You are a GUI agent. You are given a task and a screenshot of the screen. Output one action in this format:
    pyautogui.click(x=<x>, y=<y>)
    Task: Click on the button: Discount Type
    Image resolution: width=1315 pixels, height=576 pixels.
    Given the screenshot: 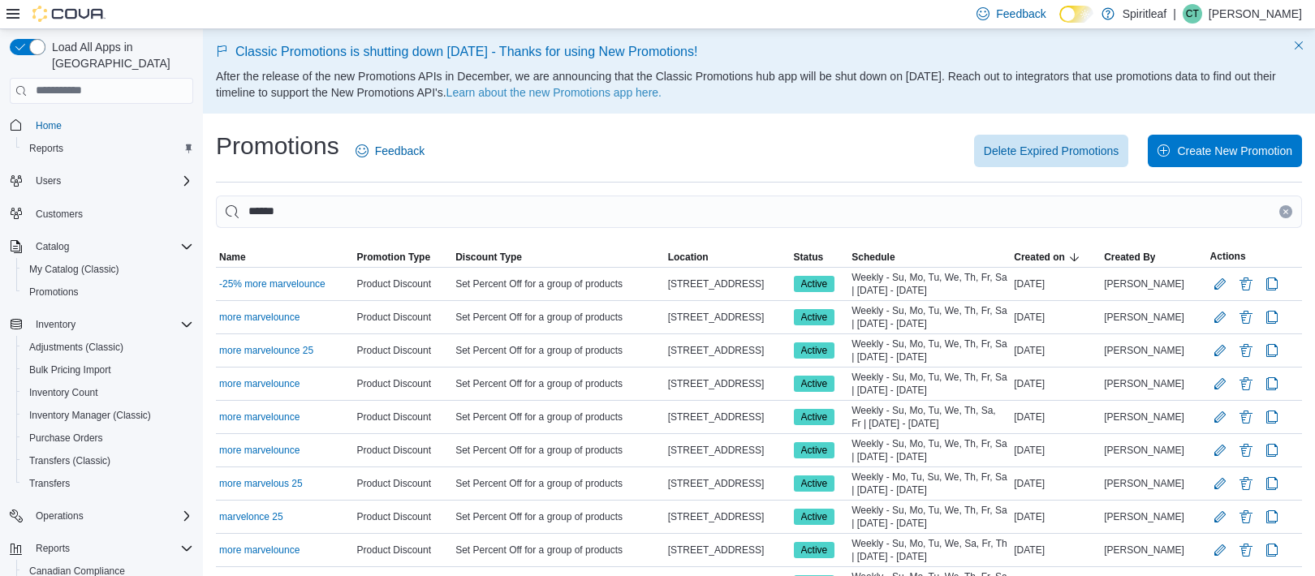 What is the action you would take?
    pyautogui.click(x=558, y=257)
    